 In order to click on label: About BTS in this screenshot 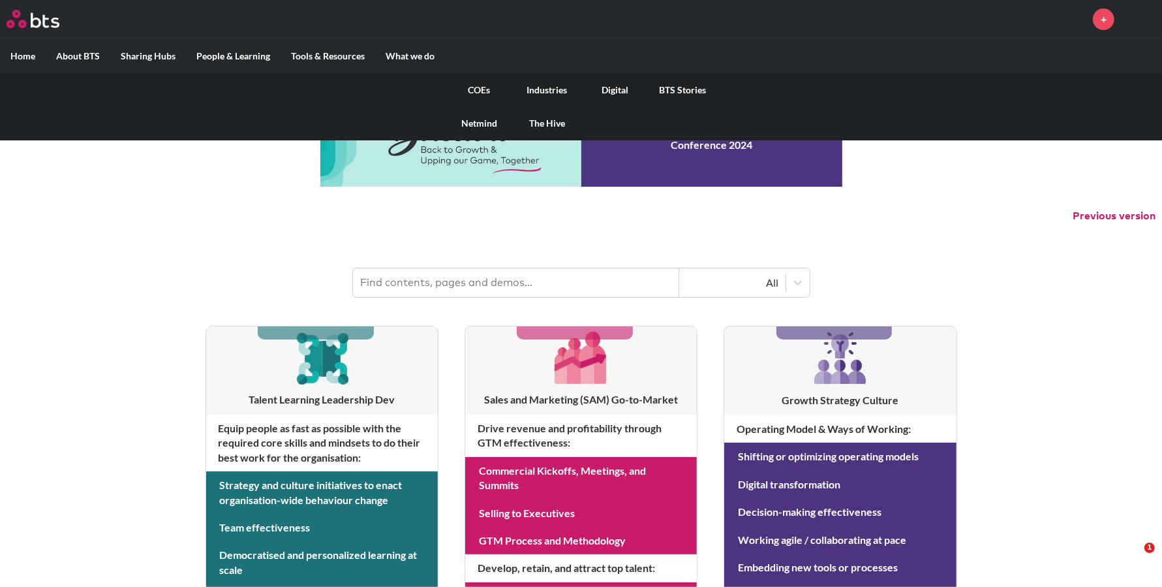, I will do `click(78, 56)`.